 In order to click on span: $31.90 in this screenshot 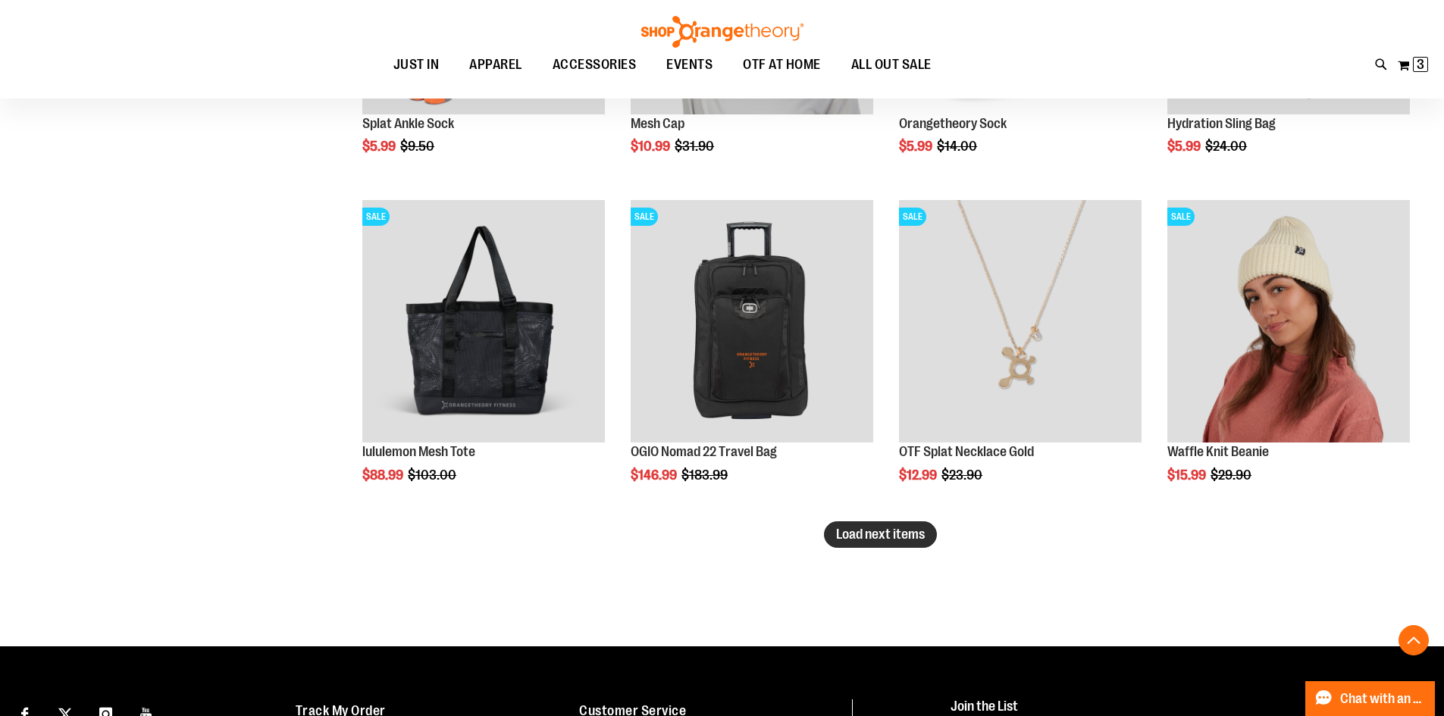, I will do `click(695, 146)`.